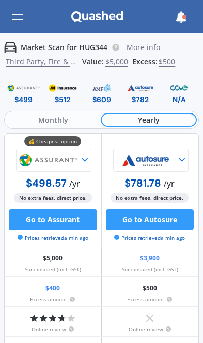 The height and width of the screenshot is (343, 203). I want to click on img: car.f15378c7a67c060ca3f3.svg, so click(10, 47).